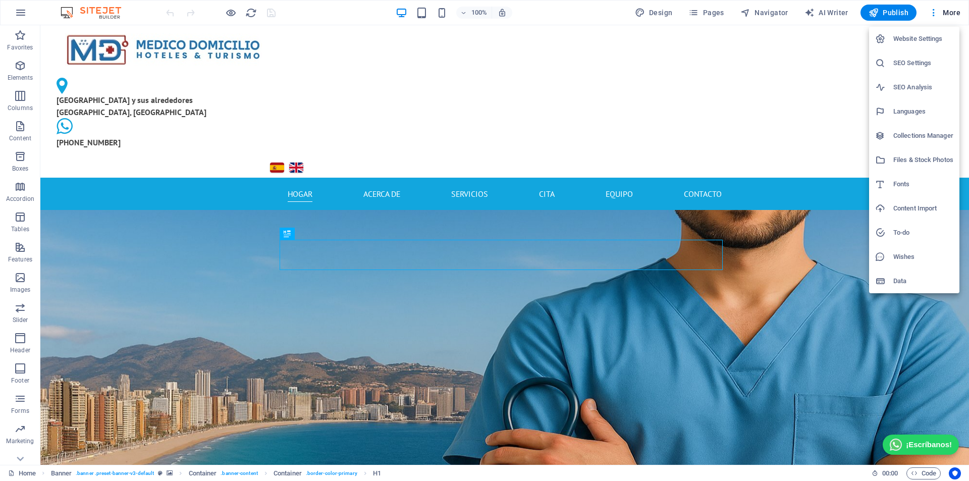 The image size is (969, 481). Describe the element at coordinates (924, 184) in the screenshot. I see `h6: Fonts` at that location.